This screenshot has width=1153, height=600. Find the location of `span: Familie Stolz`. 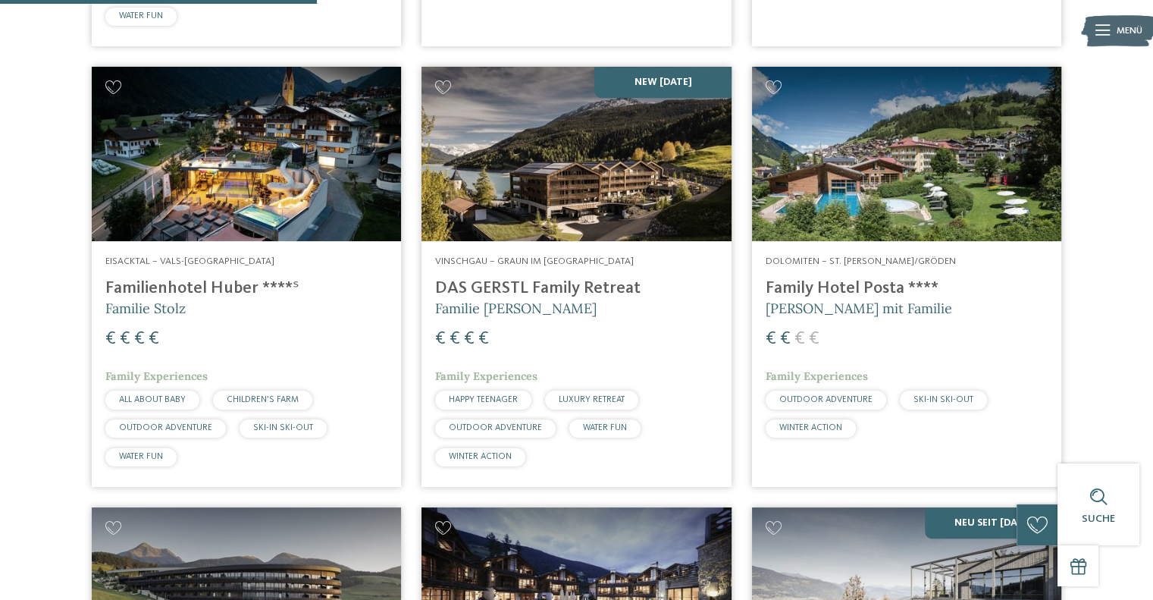

span: Familie Stolz is located at coordinates (146, 308).